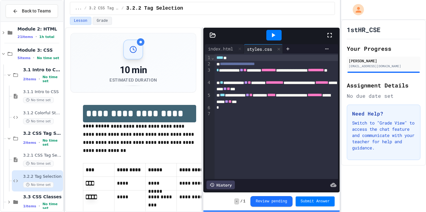 The image size is (426, 212). Describe the element at coordinates (42, 92) in the screenshot. I see `span: 3.1.1 Intro to CSS` at that location.